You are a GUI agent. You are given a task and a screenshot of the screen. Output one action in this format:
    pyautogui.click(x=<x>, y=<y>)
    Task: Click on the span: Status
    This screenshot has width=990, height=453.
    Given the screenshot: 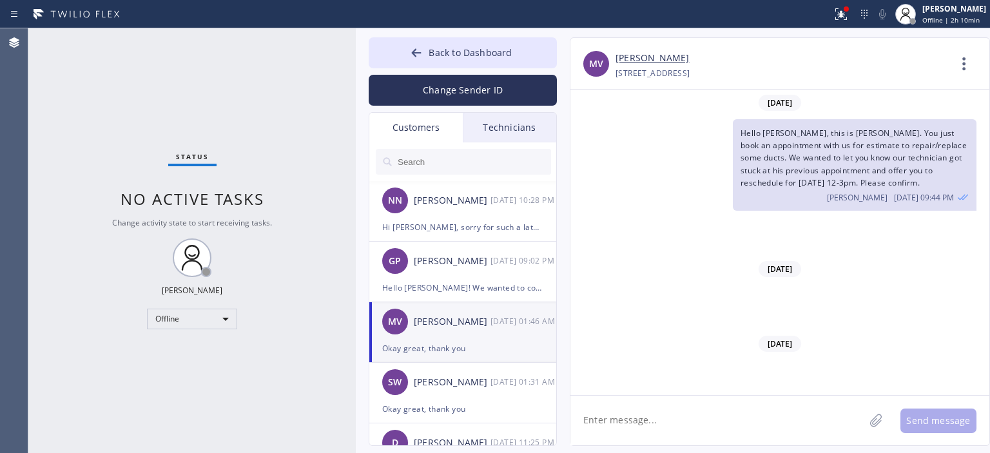 What is the action you would take?
    pyautogui.click(x=192, y=157)
    